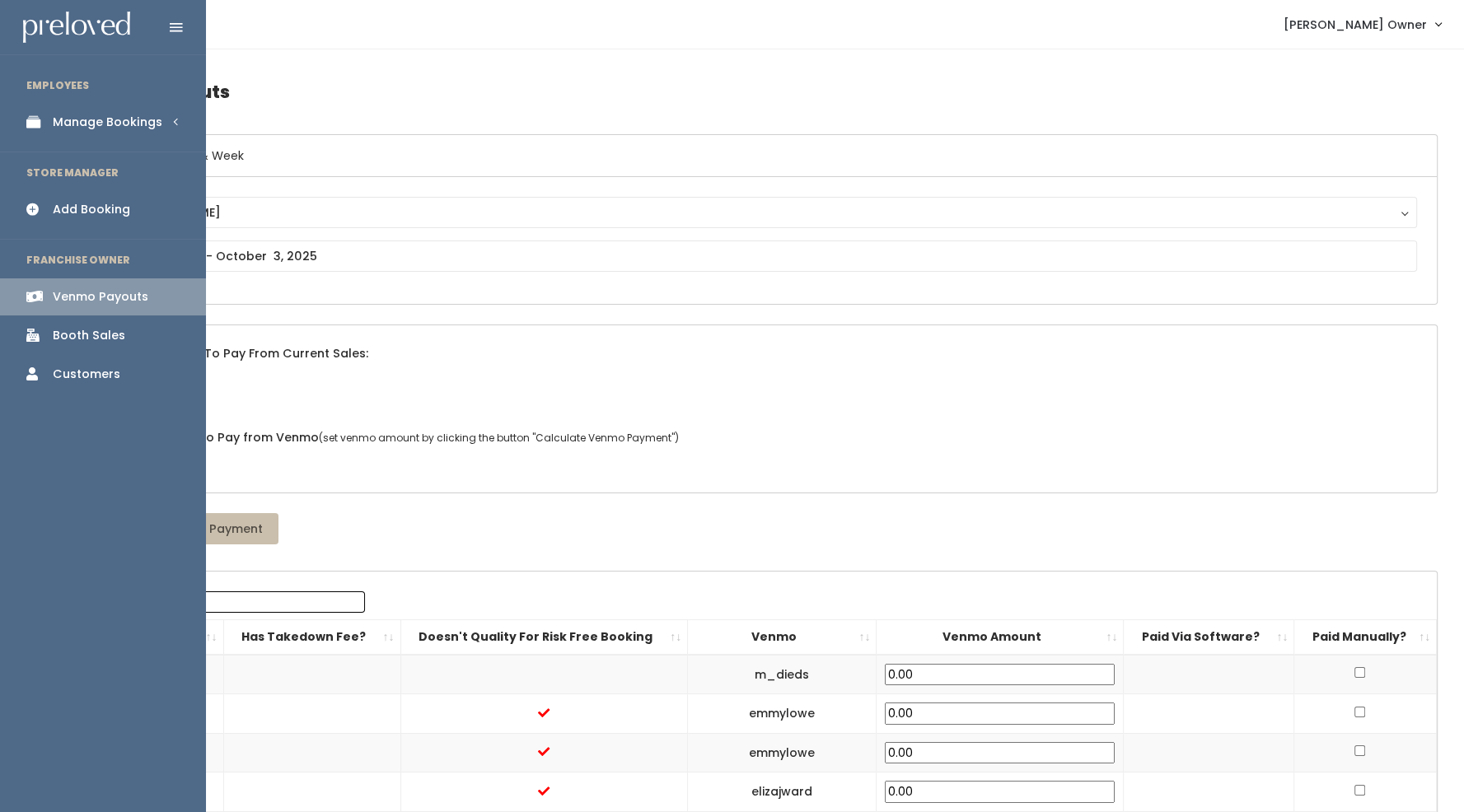  I want to click on div: Manage Bookings, so click(107, 122).